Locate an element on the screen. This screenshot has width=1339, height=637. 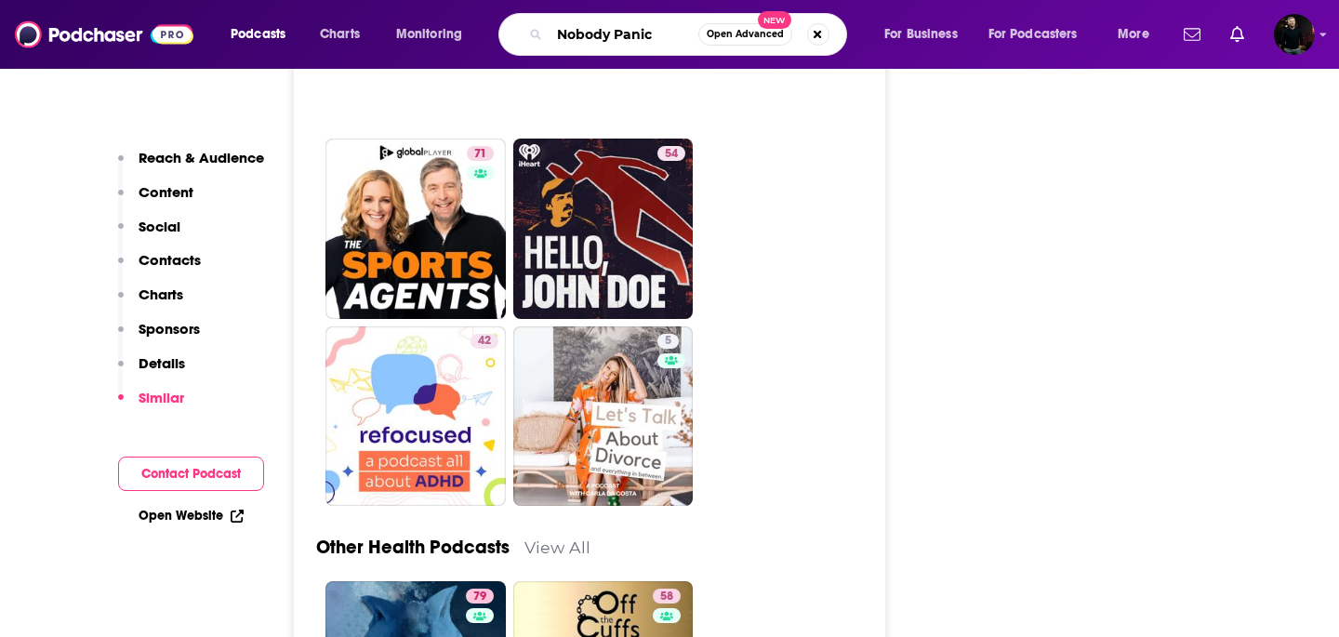
button: Social is located at coordinates (149, 234).